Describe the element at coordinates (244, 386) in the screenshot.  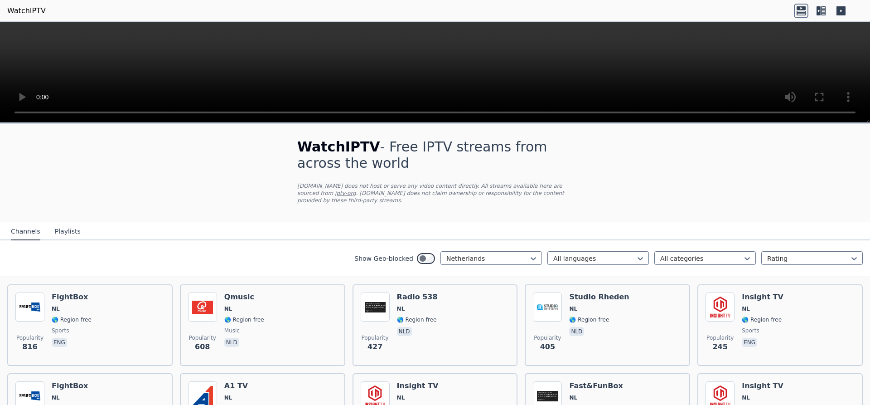
I see `h6: A1 TV` at that location.